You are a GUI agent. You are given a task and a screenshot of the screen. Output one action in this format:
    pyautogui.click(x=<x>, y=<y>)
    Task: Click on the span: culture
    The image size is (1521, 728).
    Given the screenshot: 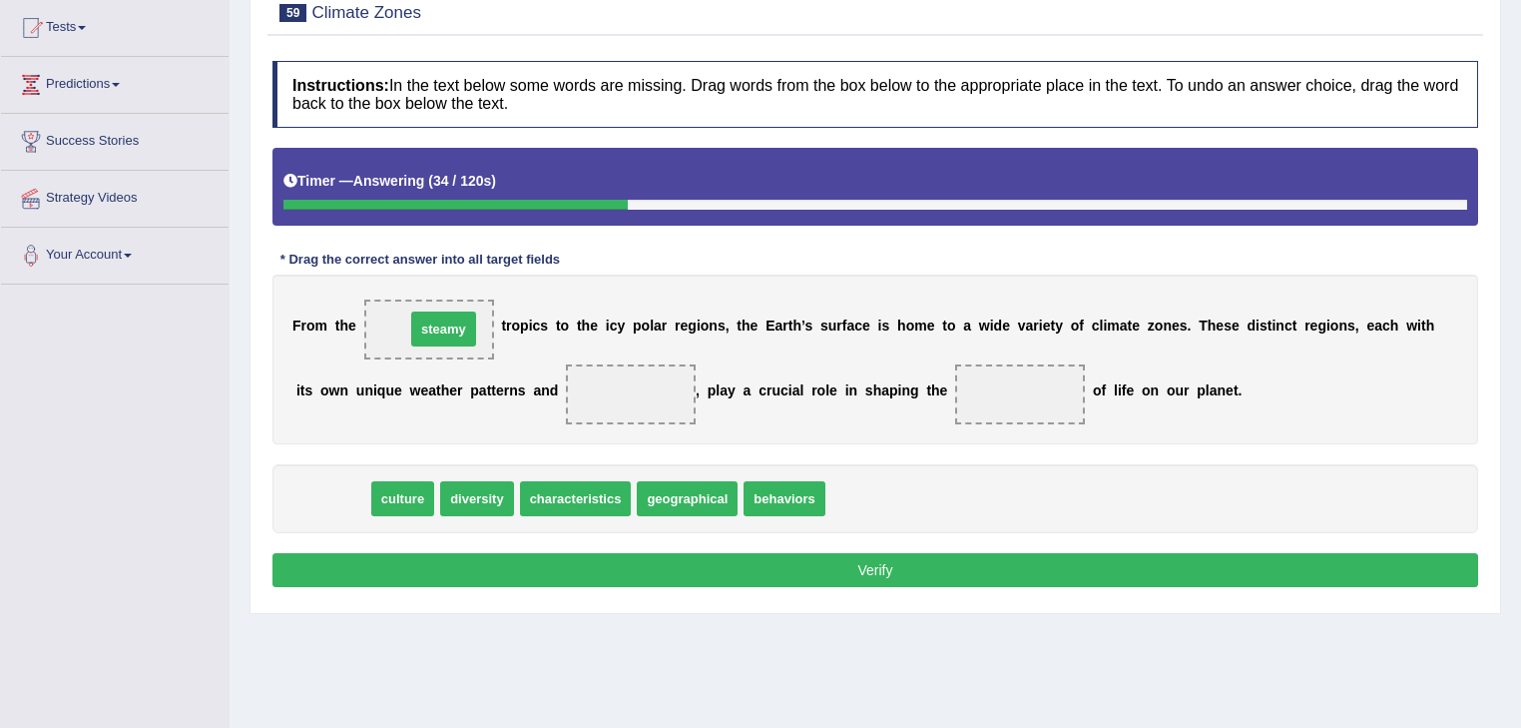 What is the action you would take?
    pyautogui.click(x=402, y=498)
    